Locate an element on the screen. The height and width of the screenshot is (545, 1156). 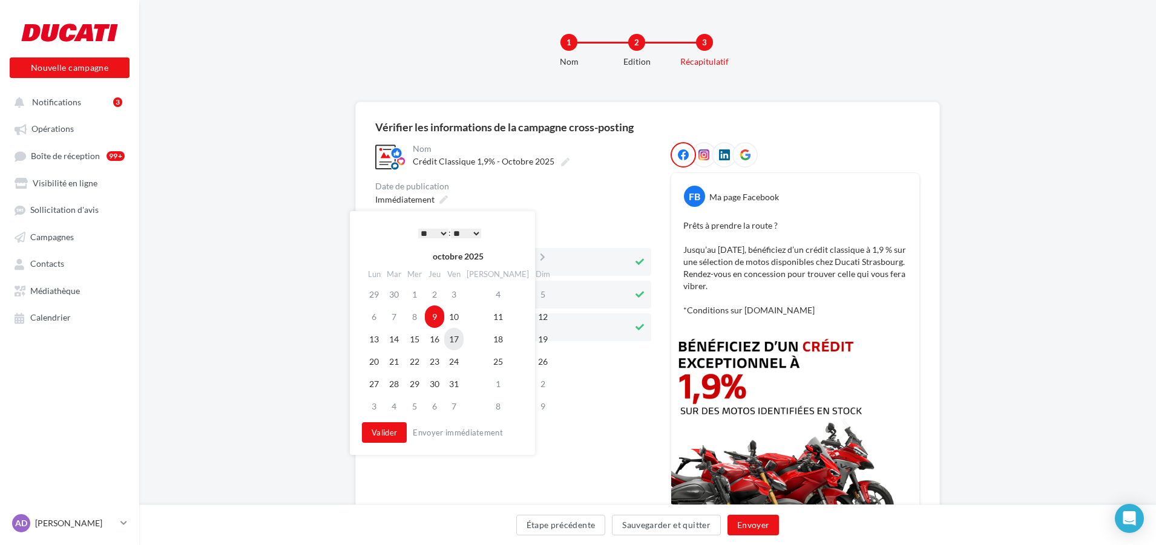
th: octobre 2025 is located at coordinates (457, 257).